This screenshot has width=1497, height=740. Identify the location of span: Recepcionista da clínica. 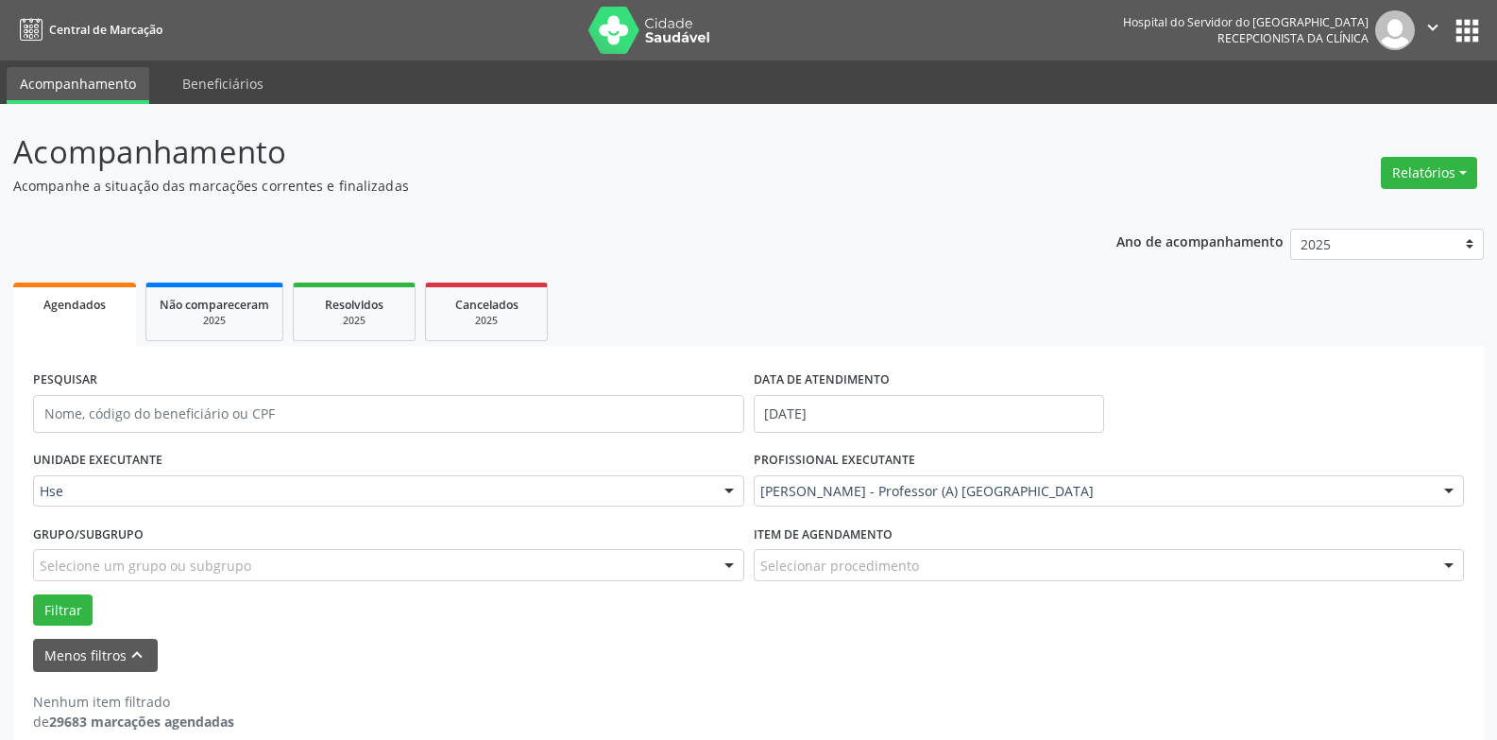
(1293, 38).